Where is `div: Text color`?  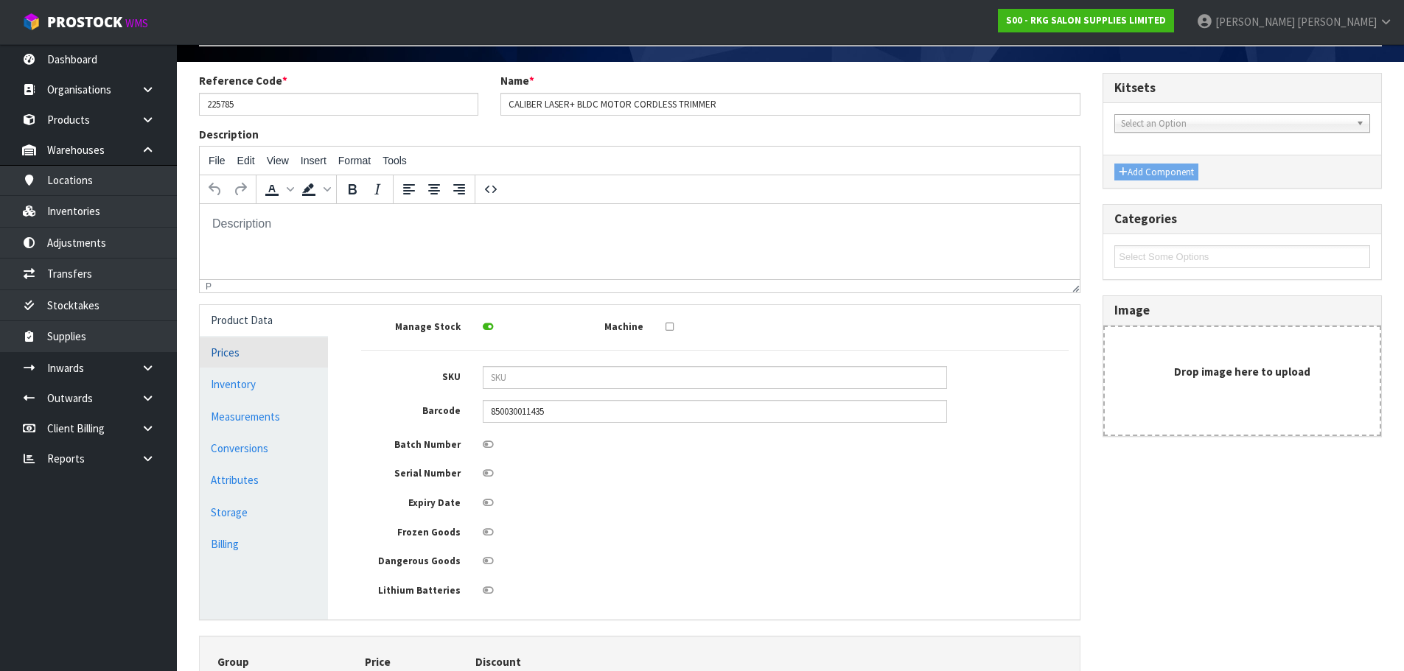 div: Text color is located at coordinates (278, 189).